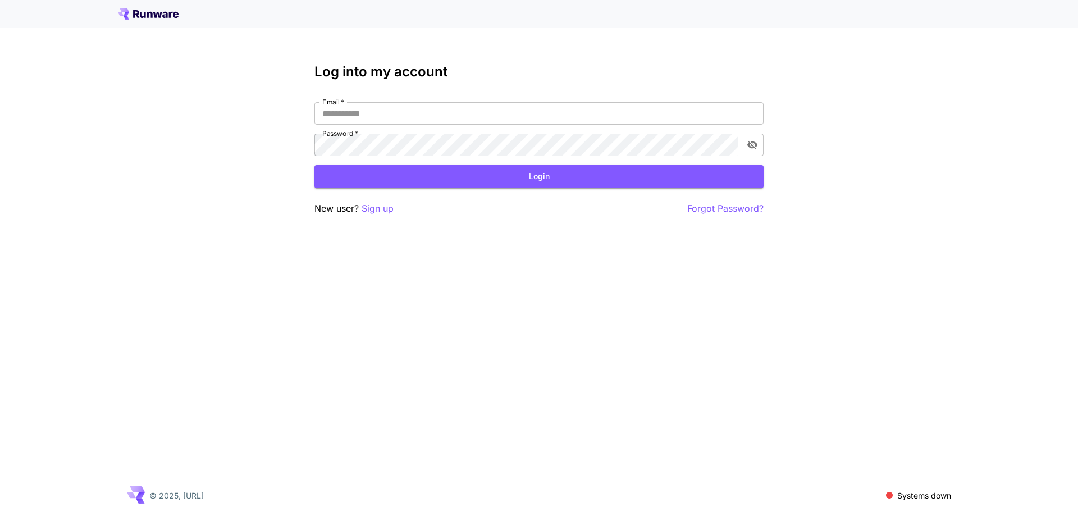 Image resolution: width=1078 pixels, height=516 pixels. I want to click on button: Login, so click(539, 176).